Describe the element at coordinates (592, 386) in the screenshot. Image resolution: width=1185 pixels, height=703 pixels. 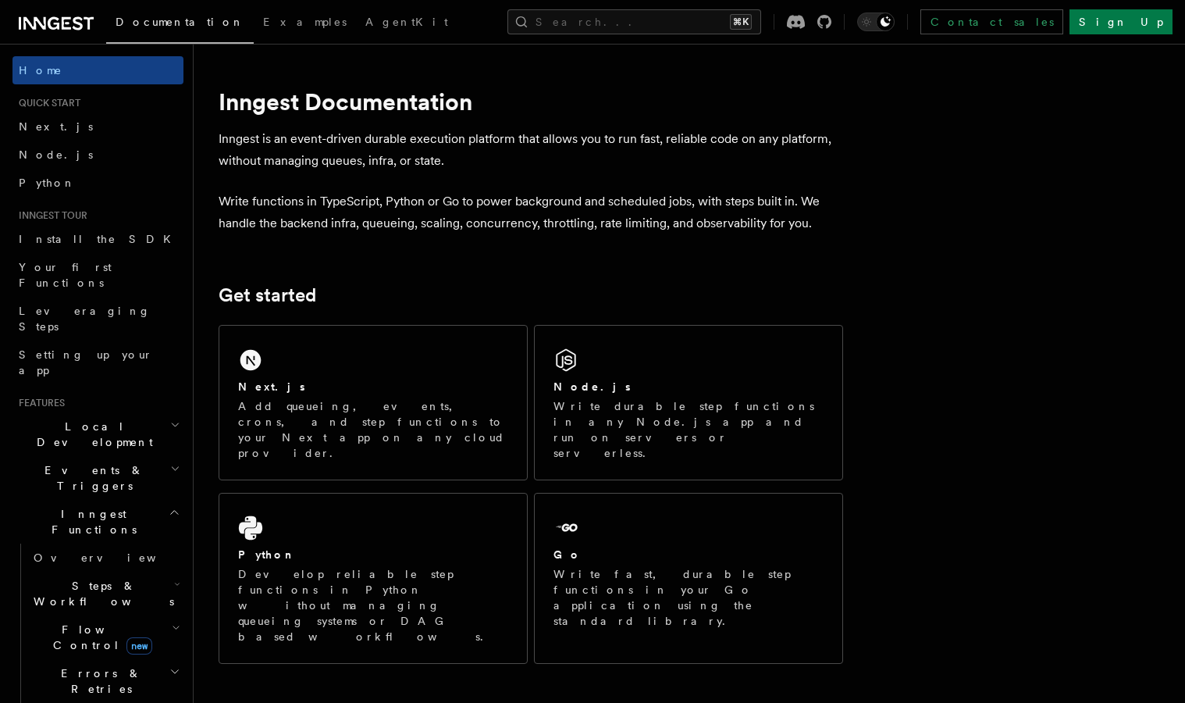
I see `h2: Node.js` at that location.